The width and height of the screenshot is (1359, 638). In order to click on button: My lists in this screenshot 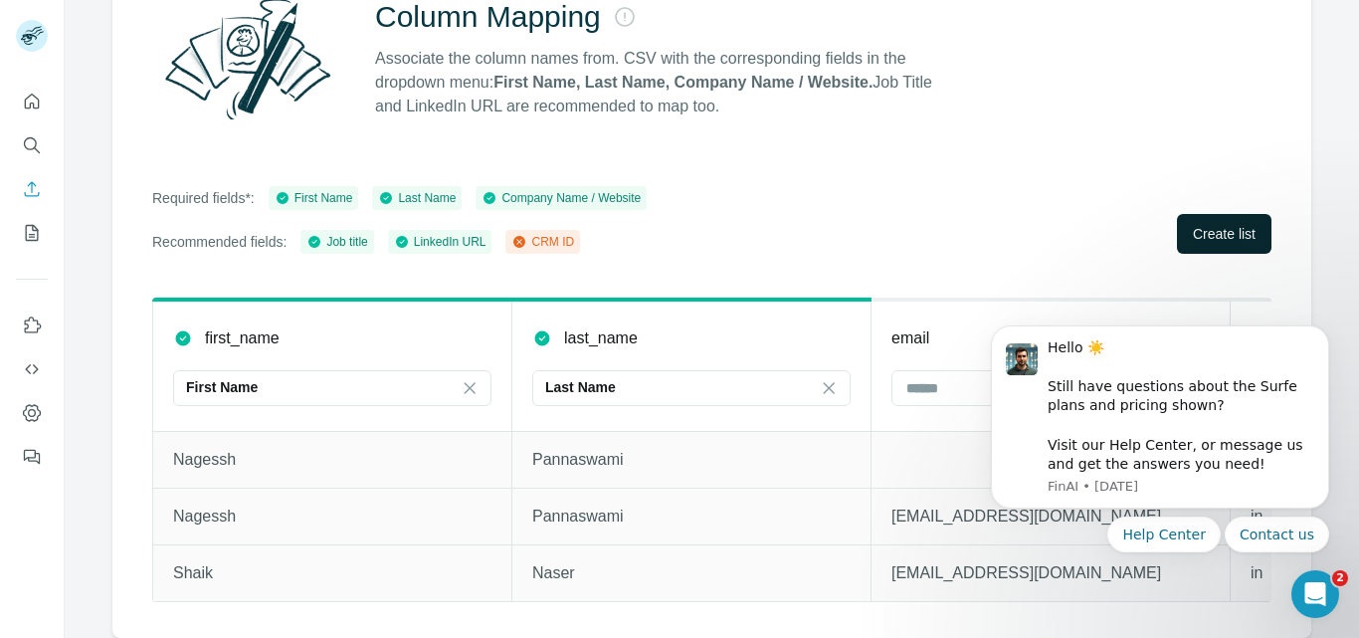, I will do `click(32, 233)`.